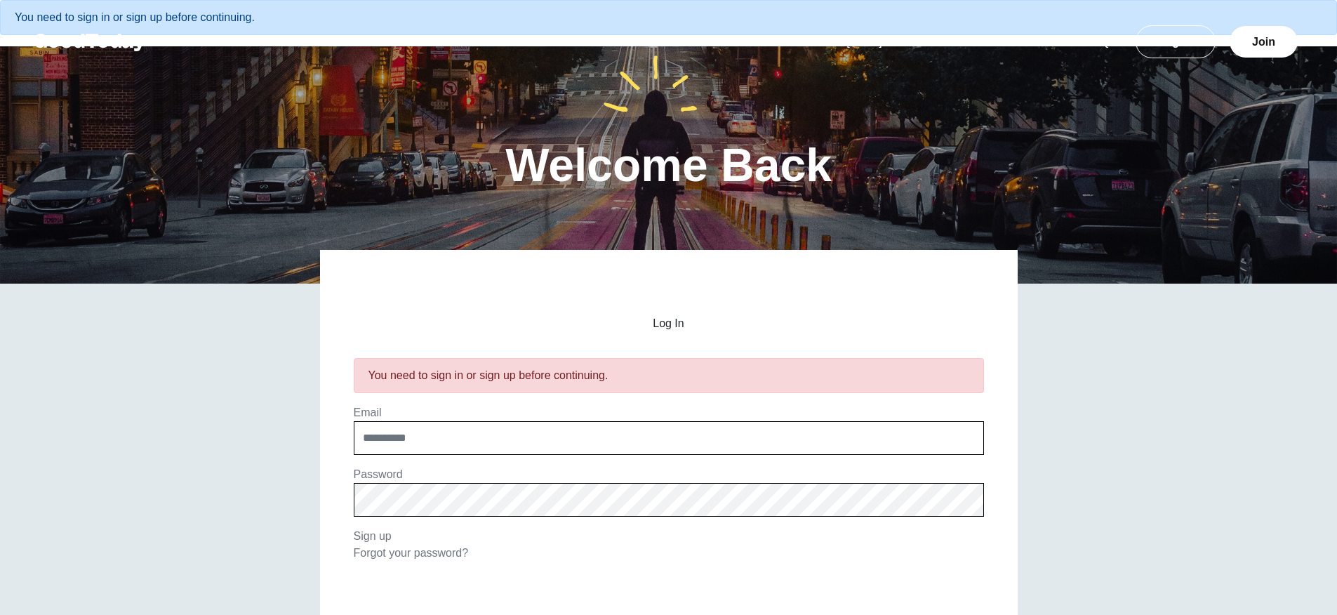 This screenshot has height=615, width=1337. Describe the element at coordinates (90, 42) in the screenshot. I see `img: GoodToday` at that location.